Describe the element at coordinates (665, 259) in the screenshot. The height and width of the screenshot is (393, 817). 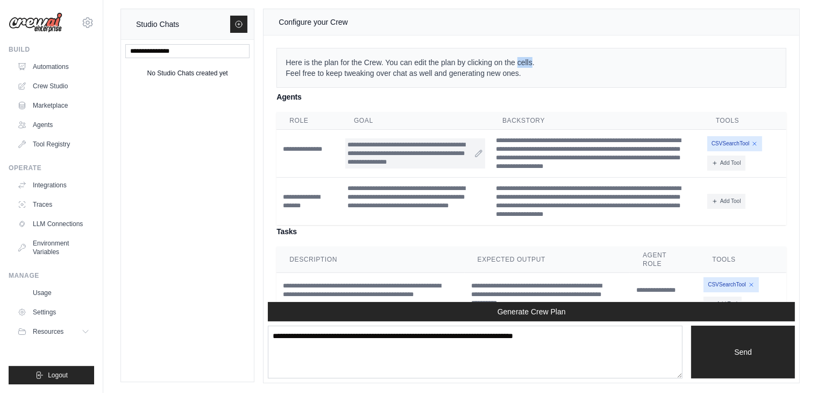
I see `th: Agent Role` at that location.